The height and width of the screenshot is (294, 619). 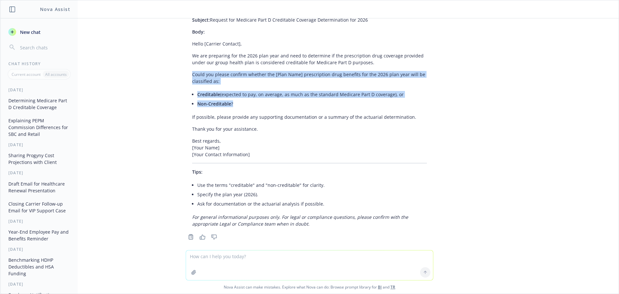 I want to click on p: If possible, please provide any supporting documentation or a summary of the actuarial determinat..., so click(x=309, y=117).